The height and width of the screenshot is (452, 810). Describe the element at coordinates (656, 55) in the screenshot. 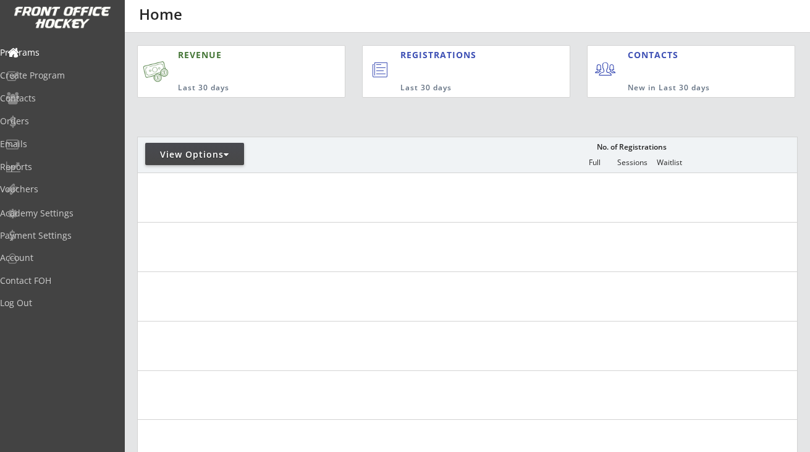

I see `div: CONTACTS` at that location.